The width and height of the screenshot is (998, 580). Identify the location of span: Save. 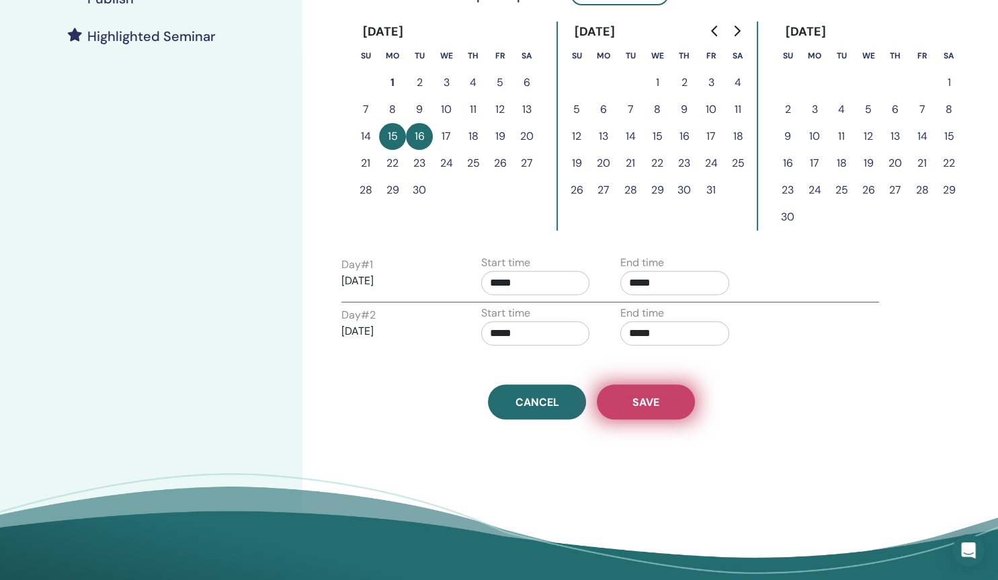
(646, 402).